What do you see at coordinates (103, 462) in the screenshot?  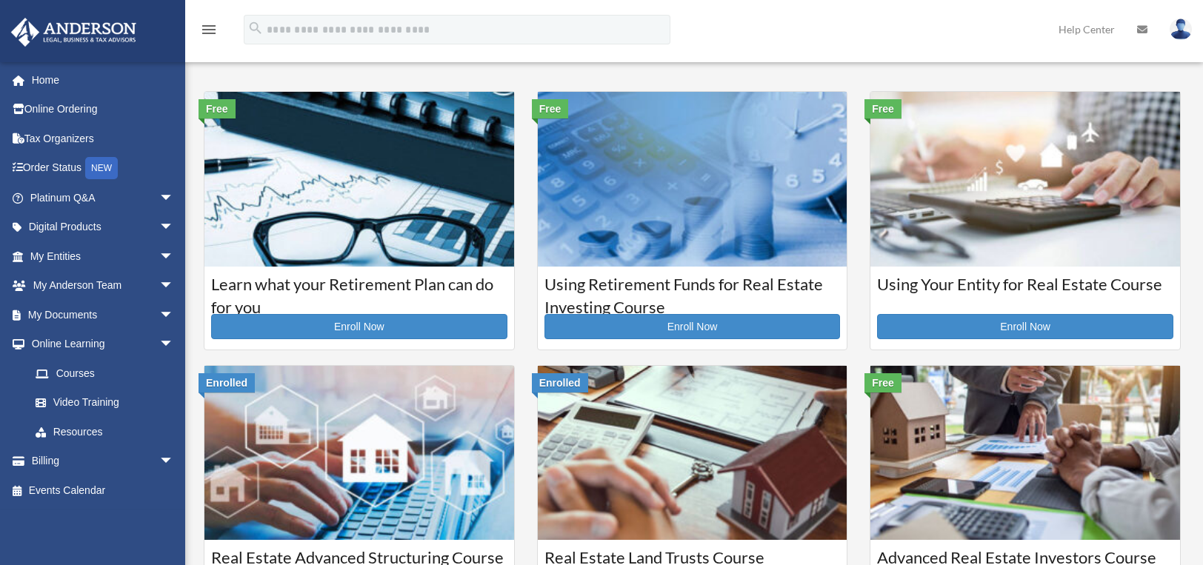 I see `a: Billingarrow_drop_down` at bounding box center [103, 462].